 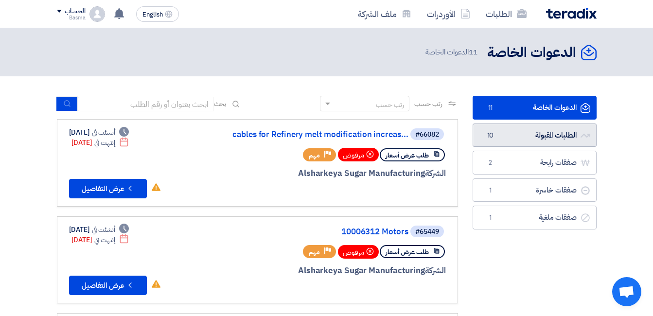 What do you see at coordinates (158, 14) in the screenshot?
I see `button: English` at bounding box center [158, 14].